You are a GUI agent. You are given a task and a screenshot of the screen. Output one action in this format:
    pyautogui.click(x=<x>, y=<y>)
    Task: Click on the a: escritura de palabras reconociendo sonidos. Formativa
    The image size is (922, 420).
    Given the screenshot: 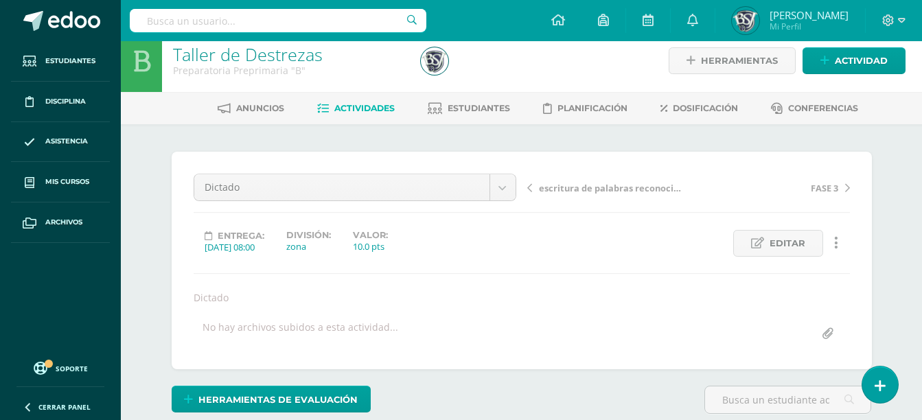 What is the action you would take?
    pyautogui.click(x=608, y=187)
    